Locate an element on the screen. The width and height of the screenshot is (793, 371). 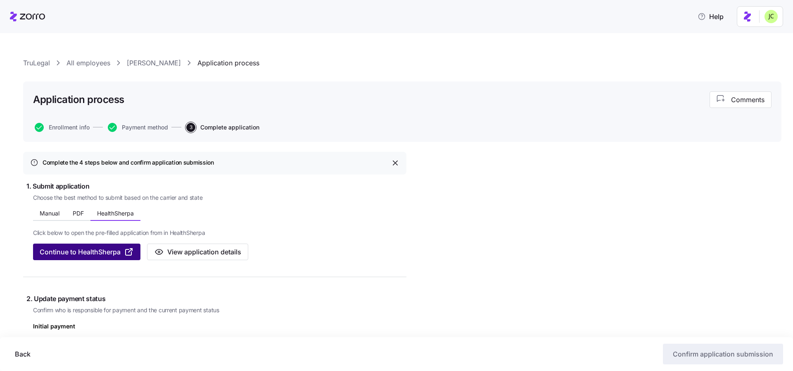
button: View application details is located at coordinates (197, 252).